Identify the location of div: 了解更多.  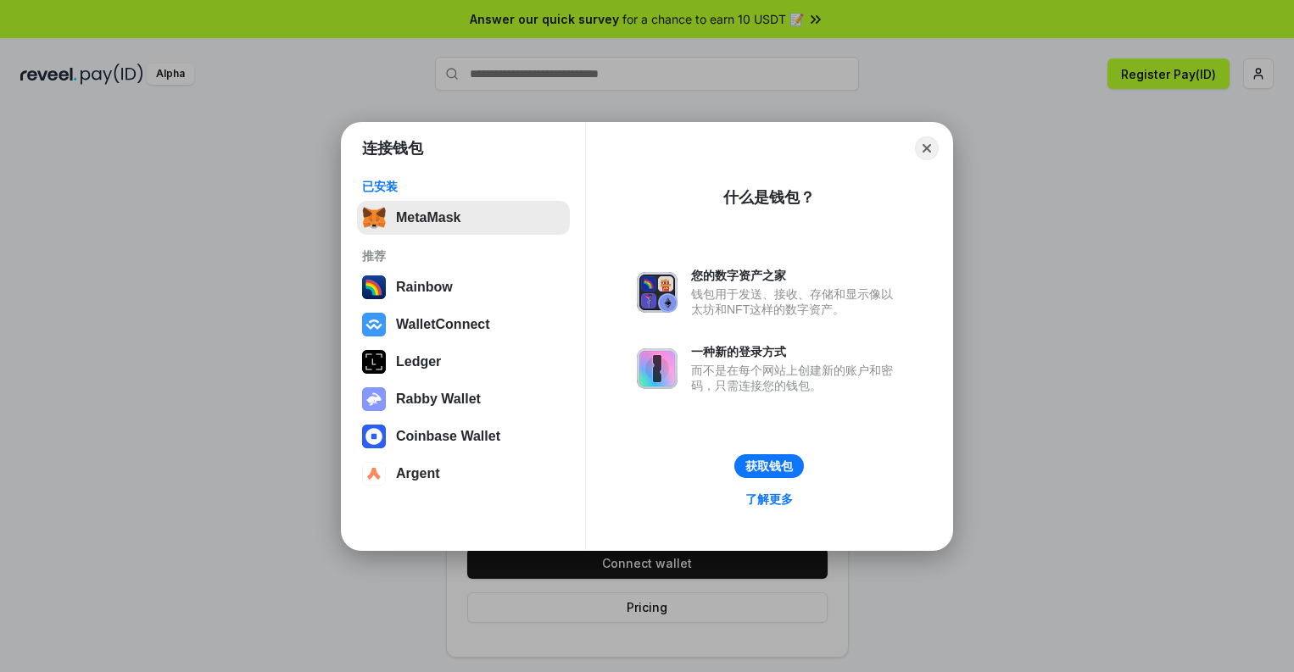
(769, 499).